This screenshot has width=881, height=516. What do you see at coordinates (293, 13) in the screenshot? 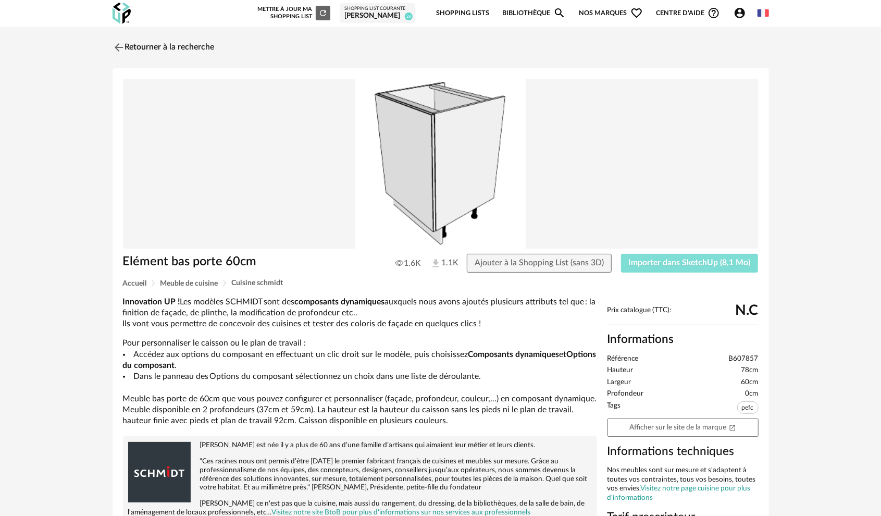
I see `div: Mettre à jour ma Shopping List` at bounding box center [293, 13].